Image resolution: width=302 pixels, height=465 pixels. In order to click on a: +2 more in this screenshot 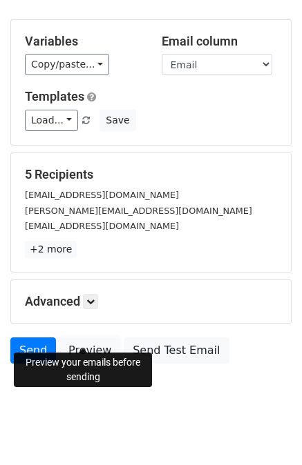, I will do `click(50, 249)`.